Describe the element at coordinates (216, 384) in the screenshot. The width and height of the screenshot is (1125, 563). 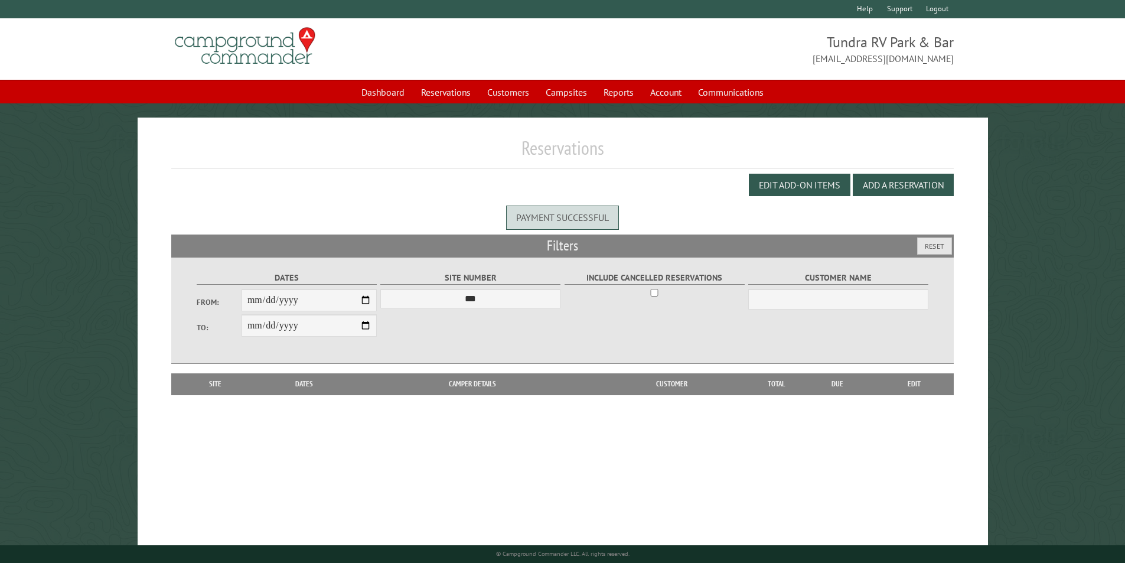
I see `th: Site` at that location.